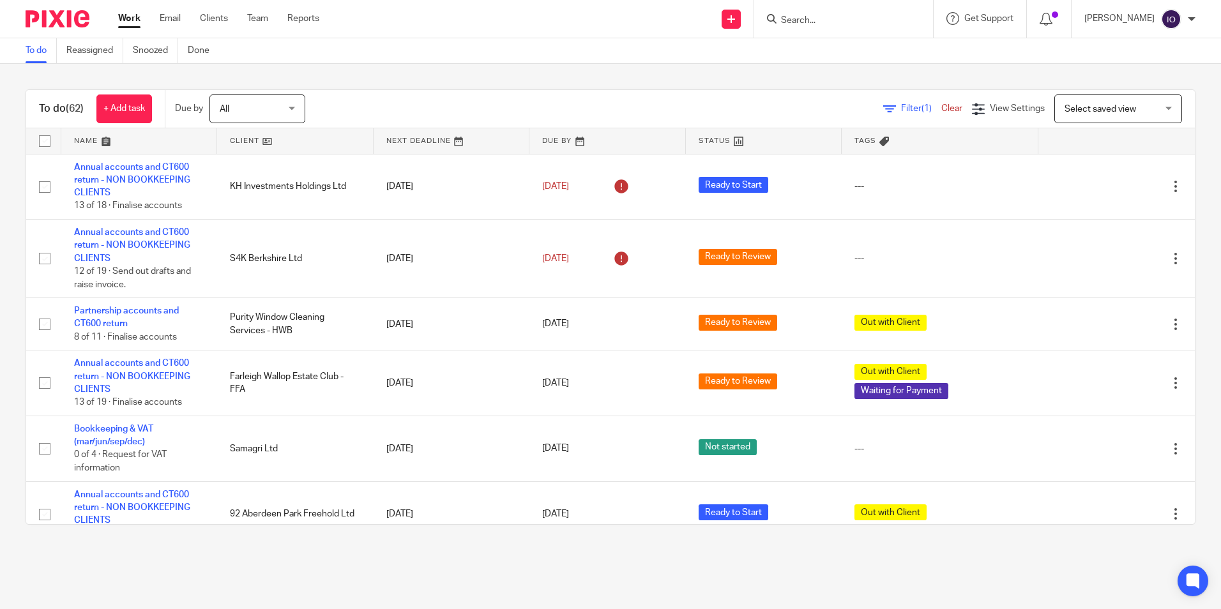  What do you see at coordinates (57, 19) in the screenshot?
I see `img: Pixie` at bounding box center [57, 19].